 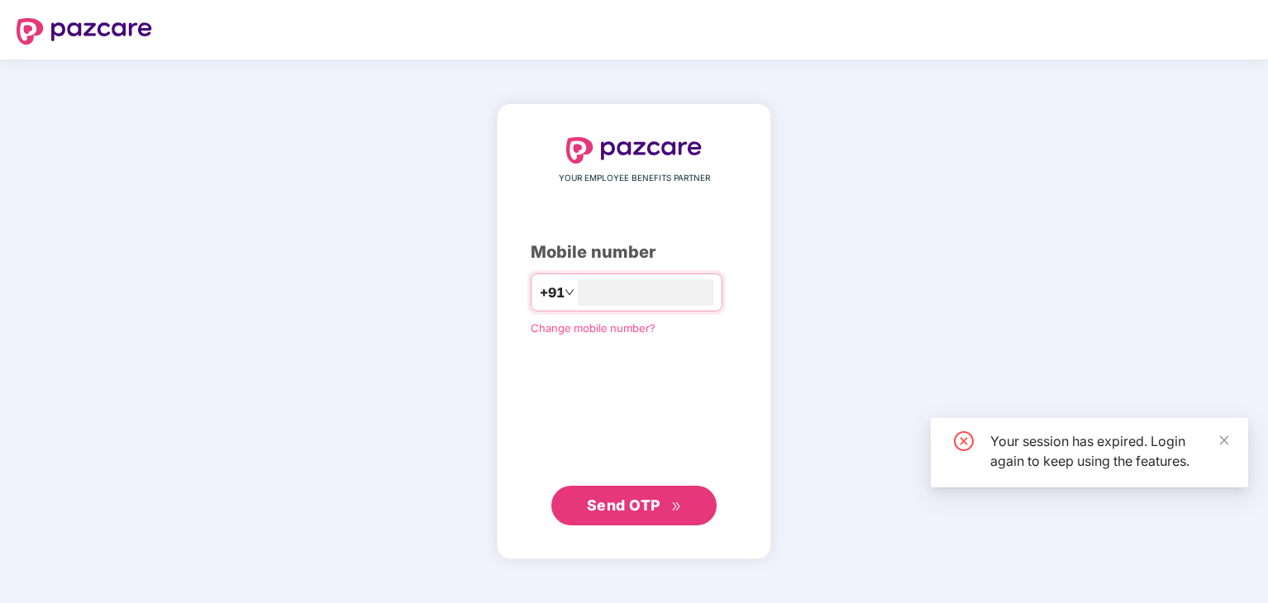 What do you see at coordinates (623, 505) in the screenshot?
I see `span: Send OTP` at bounding box center [623, 505].